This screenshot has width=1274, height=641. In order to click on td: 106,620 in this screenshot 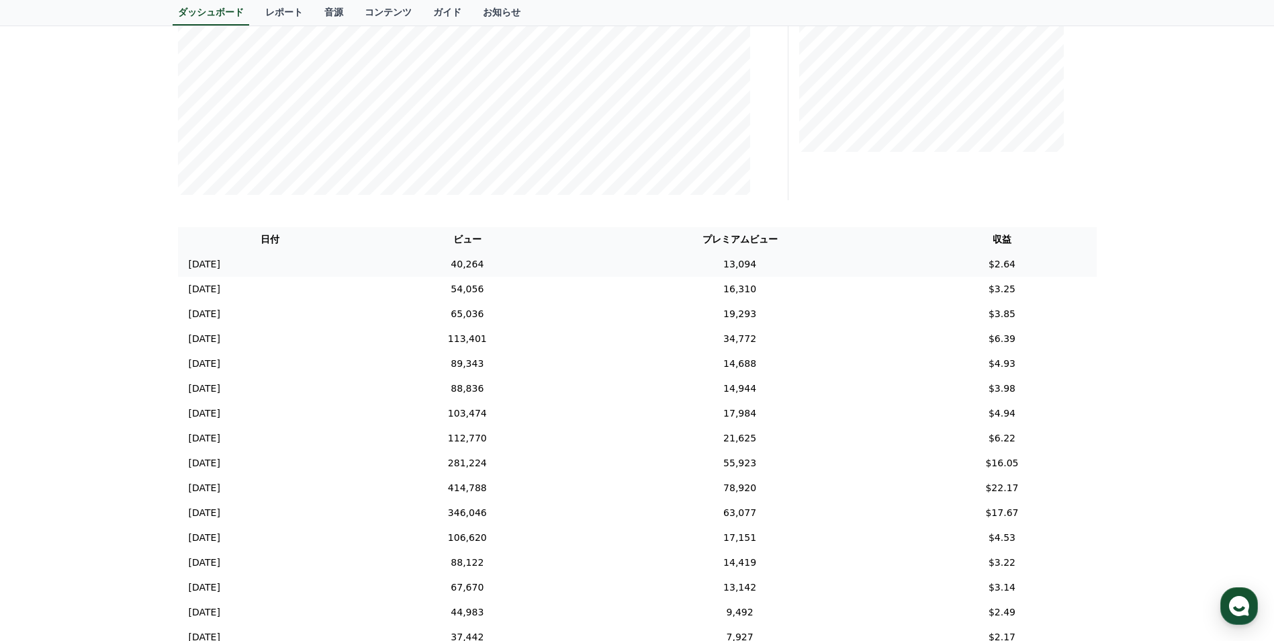, I will do `click(467, 537)`.